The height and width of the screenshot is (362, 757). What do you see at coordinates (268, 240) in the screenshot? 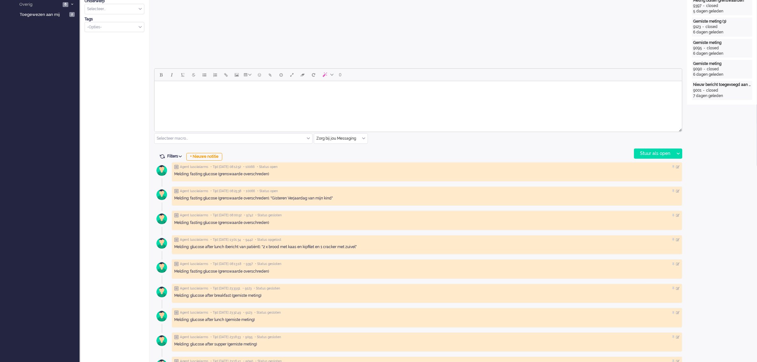
I see `span: • Status opgelost` at bounding box center [268, 240].